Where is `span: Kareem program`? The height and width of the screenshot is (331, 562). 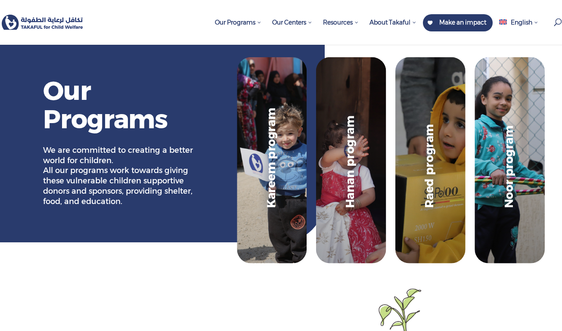 span: Kareem program is located at coordinates (271, 158).